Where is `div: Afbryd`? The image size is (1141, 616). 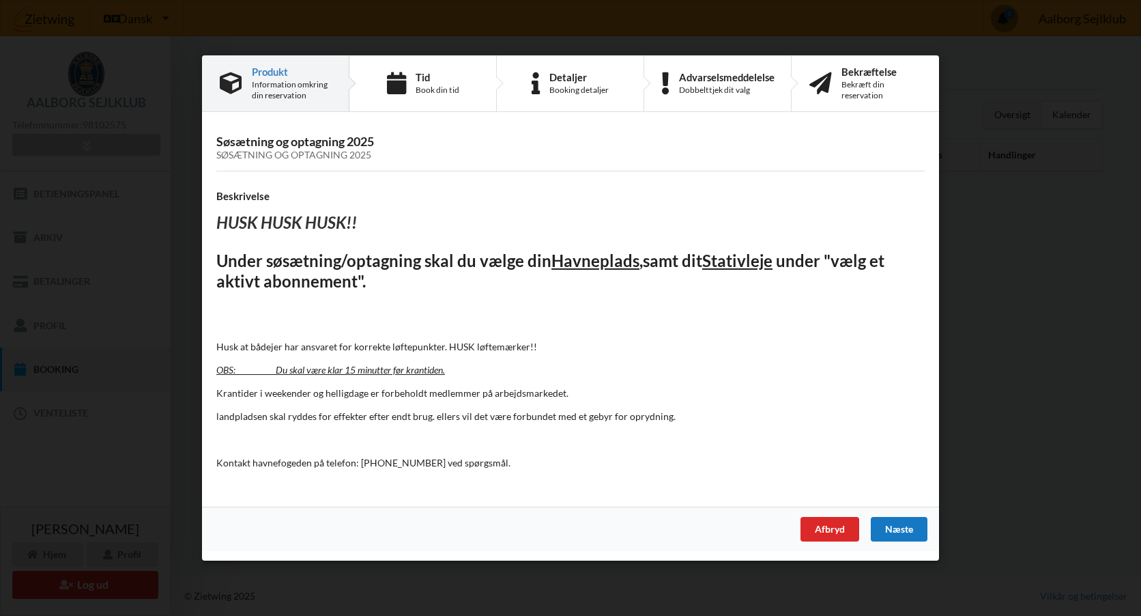
div: Afbryd is located at coordinates (830, 529).